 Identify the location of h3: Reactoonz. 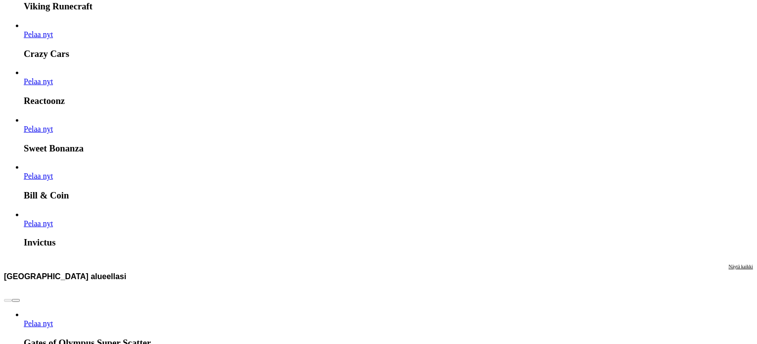
(388, 101).